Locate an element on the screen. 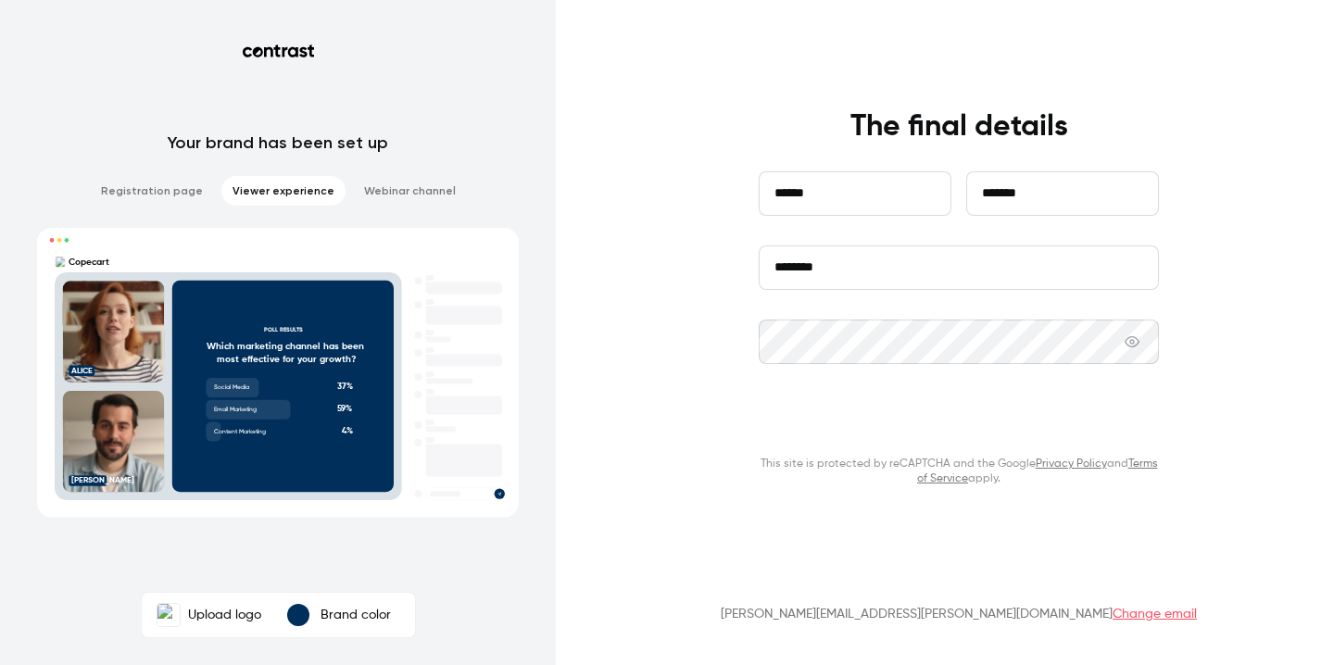  button: Continue is located at coordinates (959, 420).